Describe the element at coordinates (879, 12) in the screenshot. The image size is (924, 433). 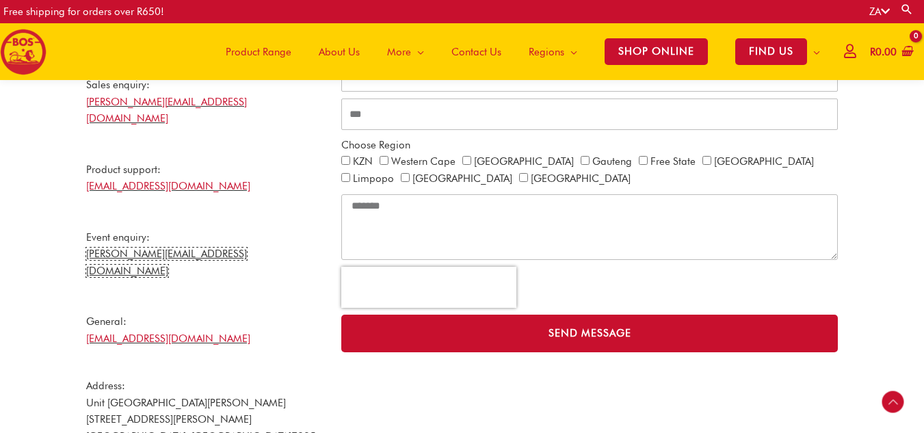
I see `a: ZA` at that location.